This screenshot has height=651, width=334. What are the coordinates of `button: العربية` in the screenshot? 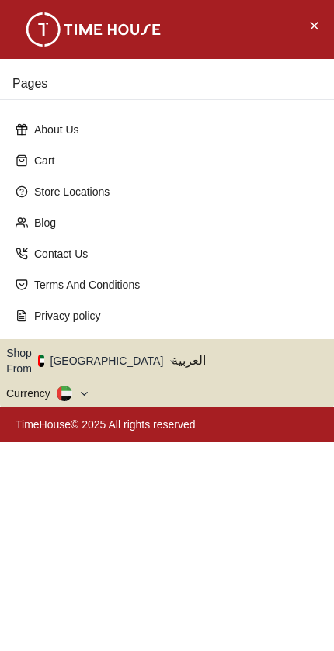 It's located at (249, 361).